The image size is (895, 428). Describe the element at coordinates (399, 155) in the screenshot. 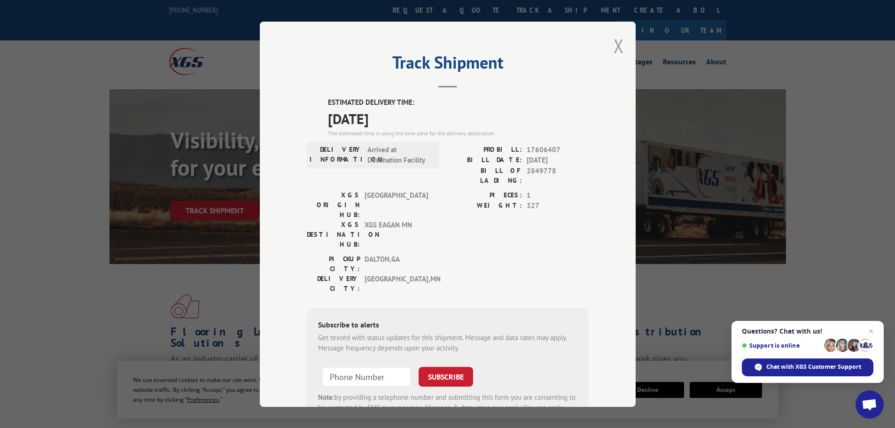

I see `span: Arrived at Destination Facility` at that location.